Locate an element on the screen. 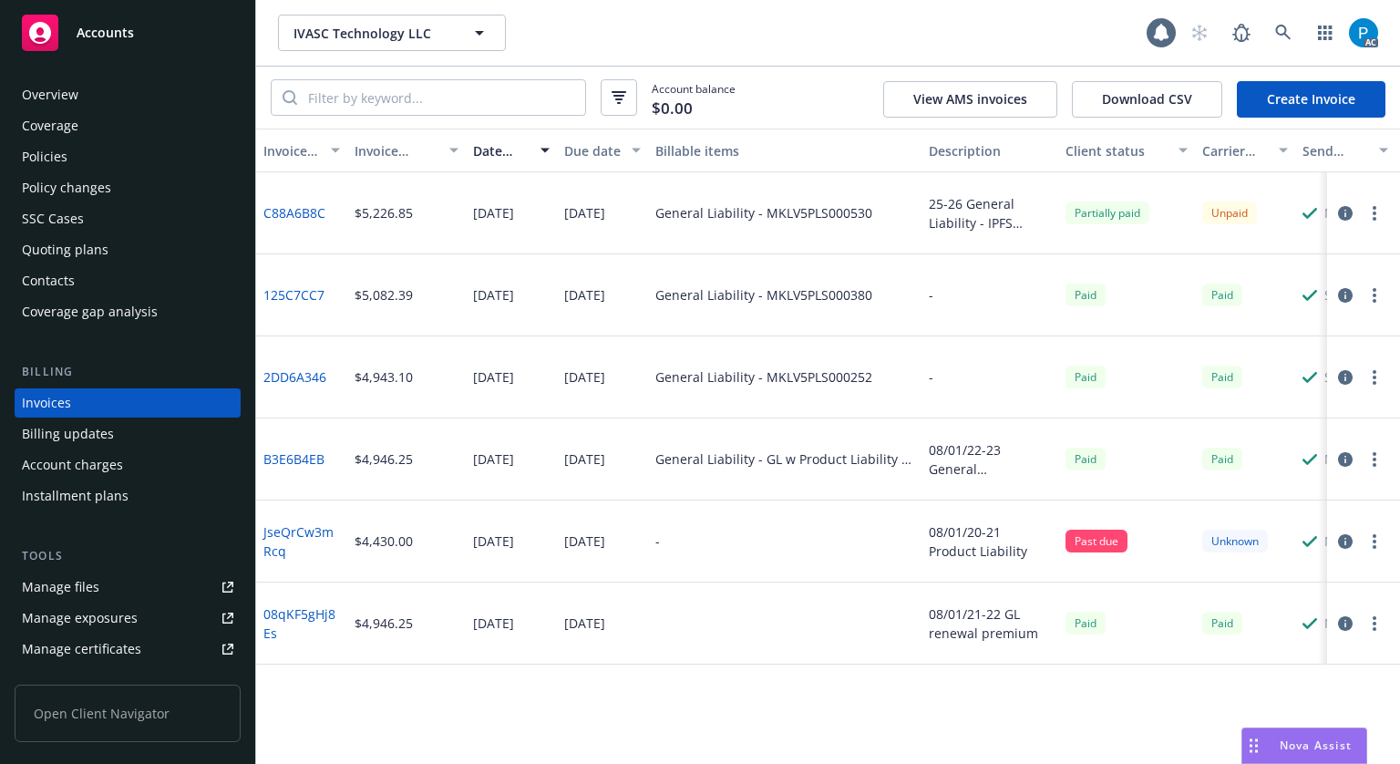 This screenshot has width=1400, height=764. span: Open Client Navigator is located at coordinates (128, 713).